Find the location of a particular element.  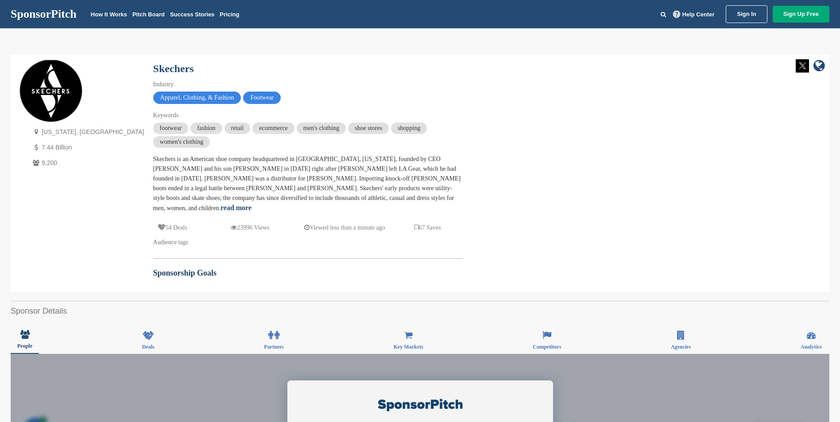

span: footwear is located at coordinates (171, 128).